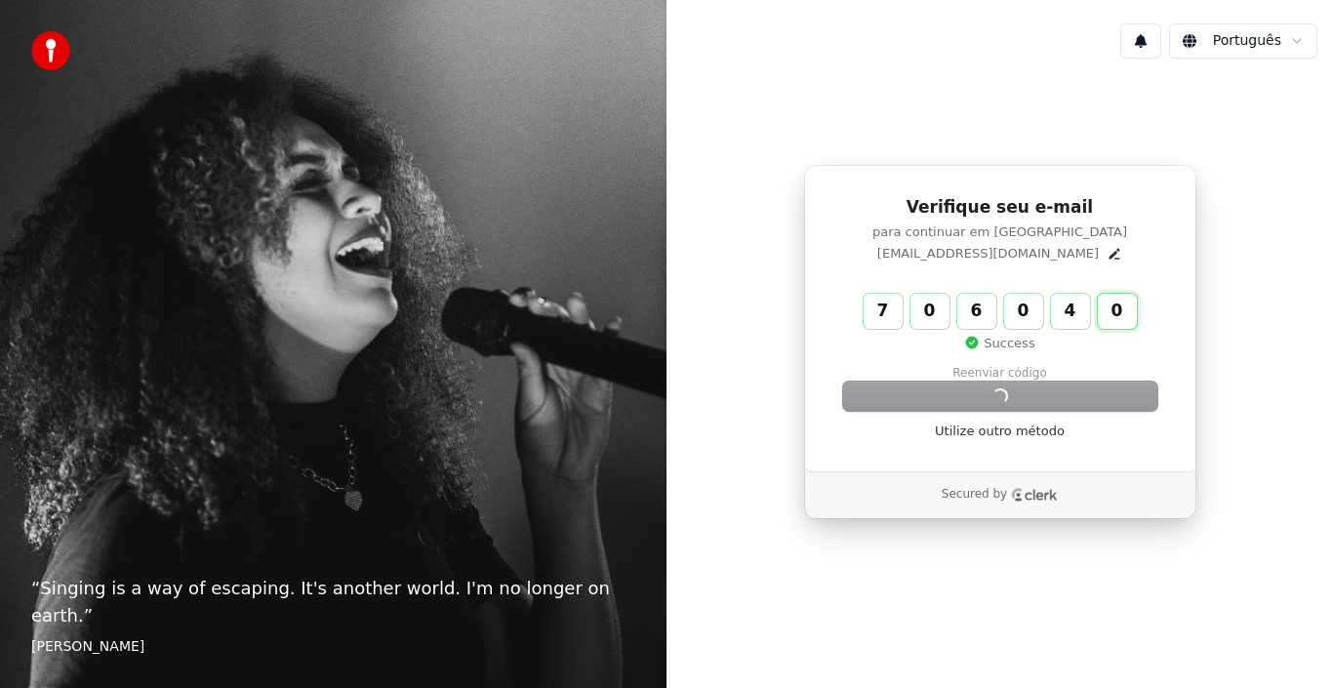 Image resolution: width=1333 pixels, height=688 pixels. I want to click on a: Utilize outro método, so click(999, 431).